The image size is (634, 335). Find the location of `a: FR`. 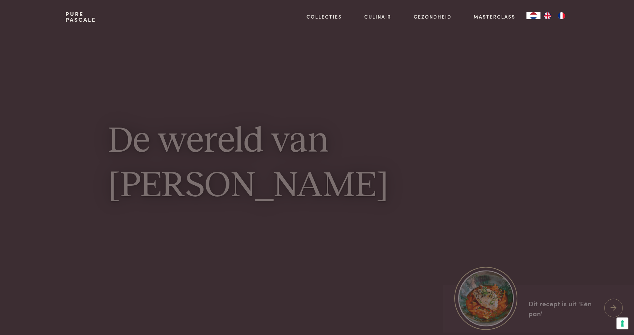

a: FR is located at coordinates (562, 16).